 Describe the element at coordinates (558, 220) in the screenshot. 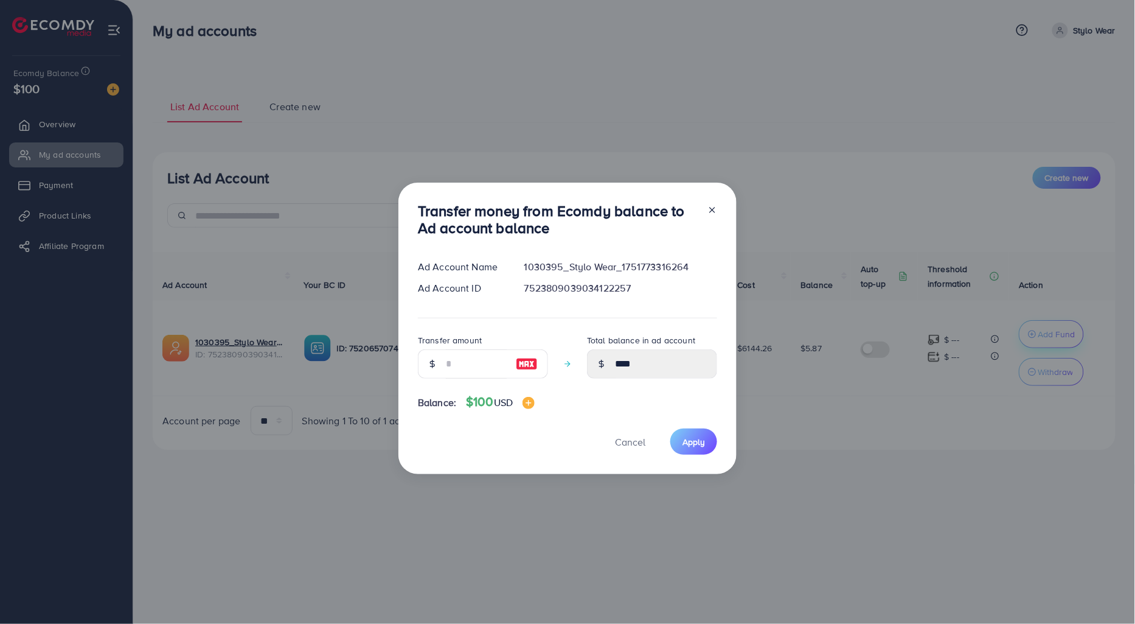

I see `h3: Transfer money from Ecomdy balance to Ad account balance` at that location.